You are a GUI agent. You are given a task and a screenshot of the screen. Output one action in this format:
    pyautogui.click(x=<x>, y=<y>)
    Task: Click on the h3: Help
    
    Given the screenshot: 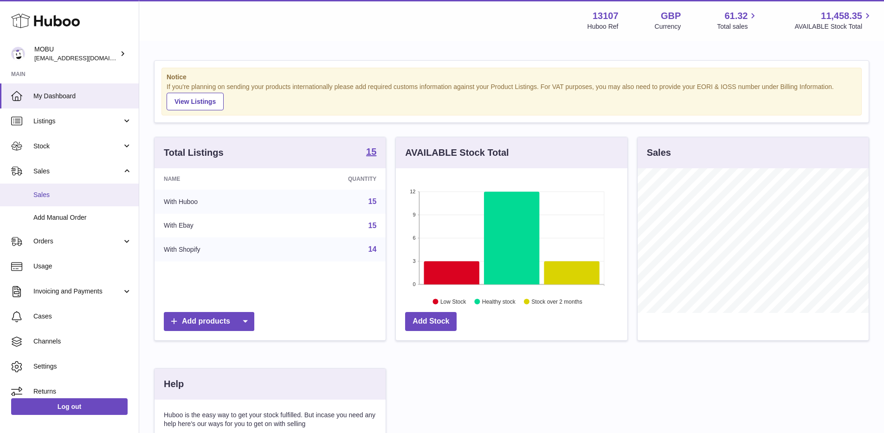 What is the action you would take?
    pyautogui.click(x=173, y=384)
    